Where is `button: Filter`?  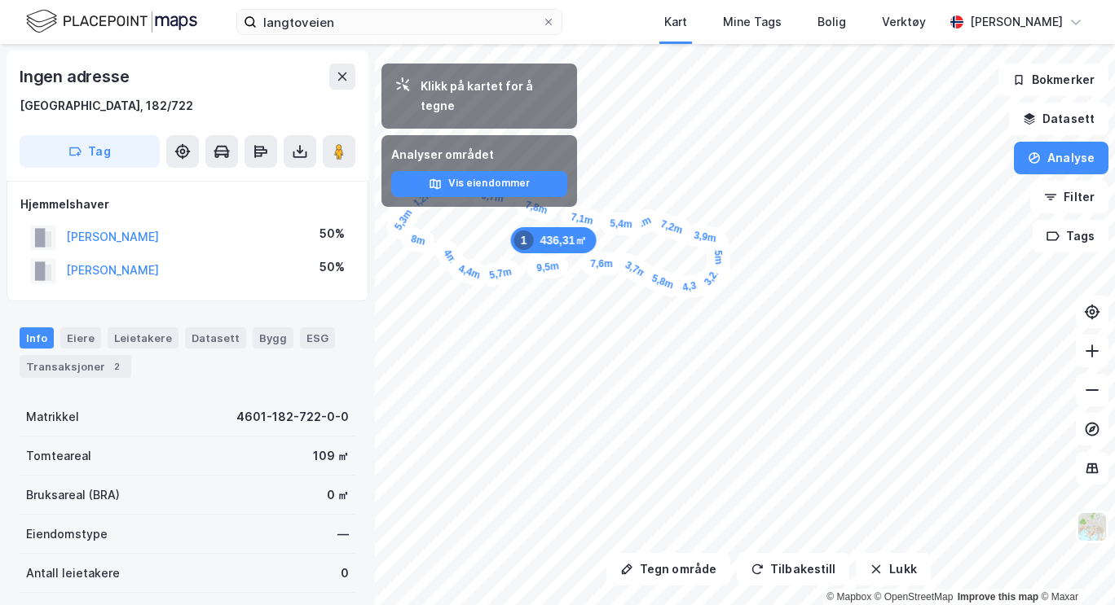
button: Filter is located at coordinates (1069, 197).